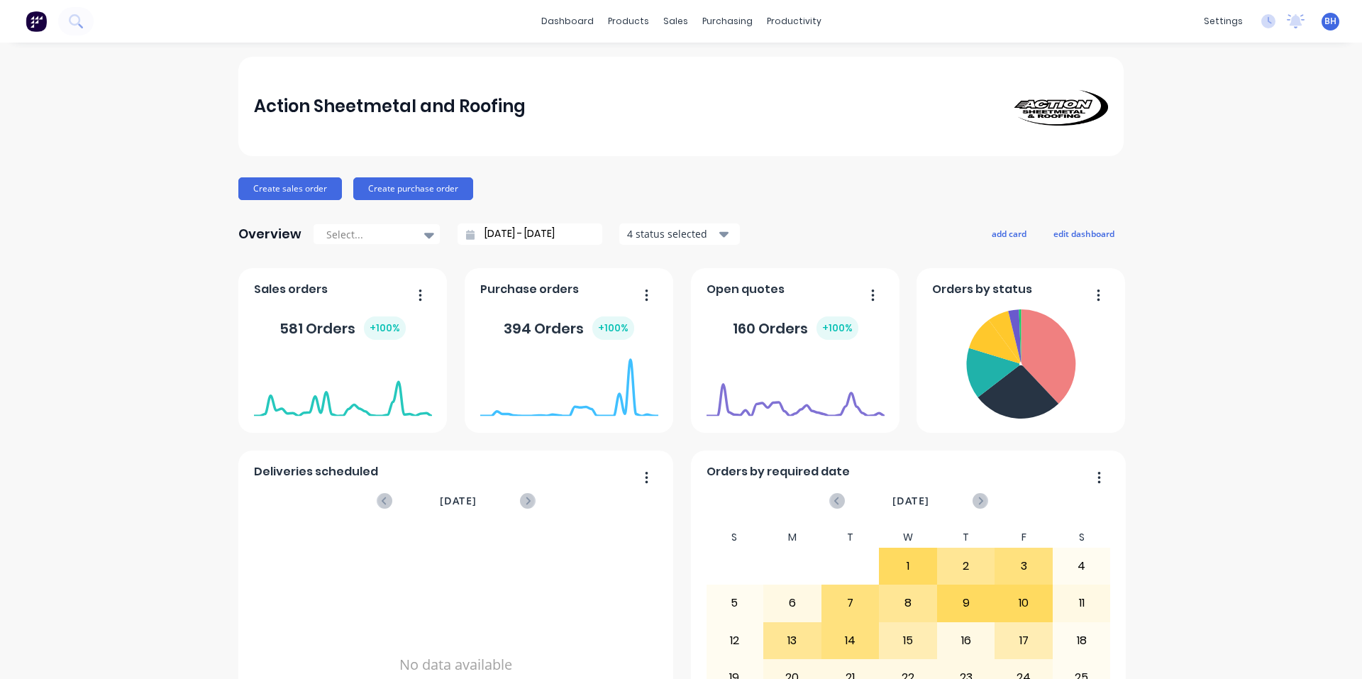 This screenshot has width=1362, height=679. Describe the element at coordinates (793, 537) in the screenshot. I see `div: M` at that location.